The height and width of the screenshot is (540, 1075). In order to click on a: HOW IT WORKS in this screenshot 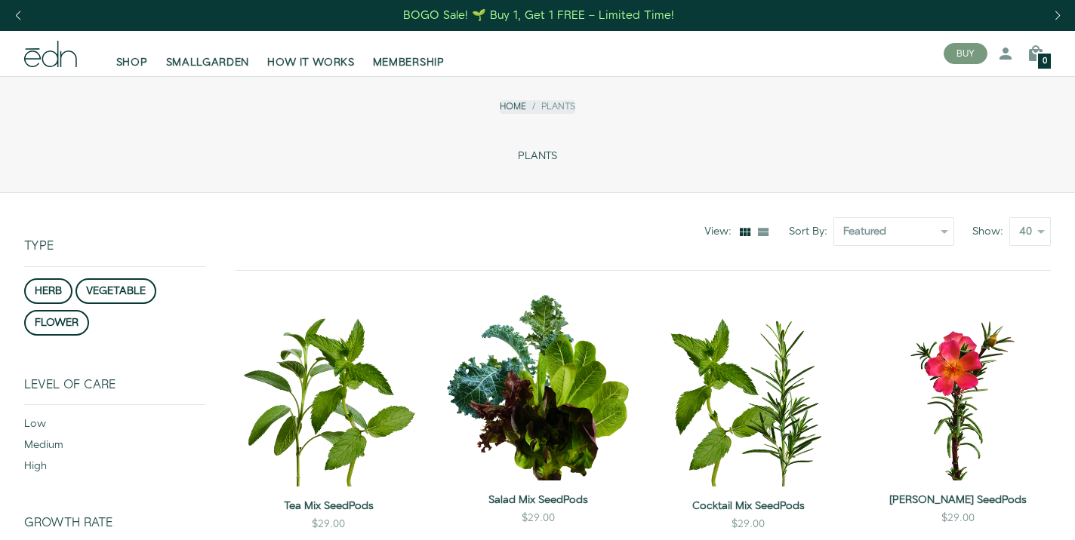, I will do `click(310, 54)`.